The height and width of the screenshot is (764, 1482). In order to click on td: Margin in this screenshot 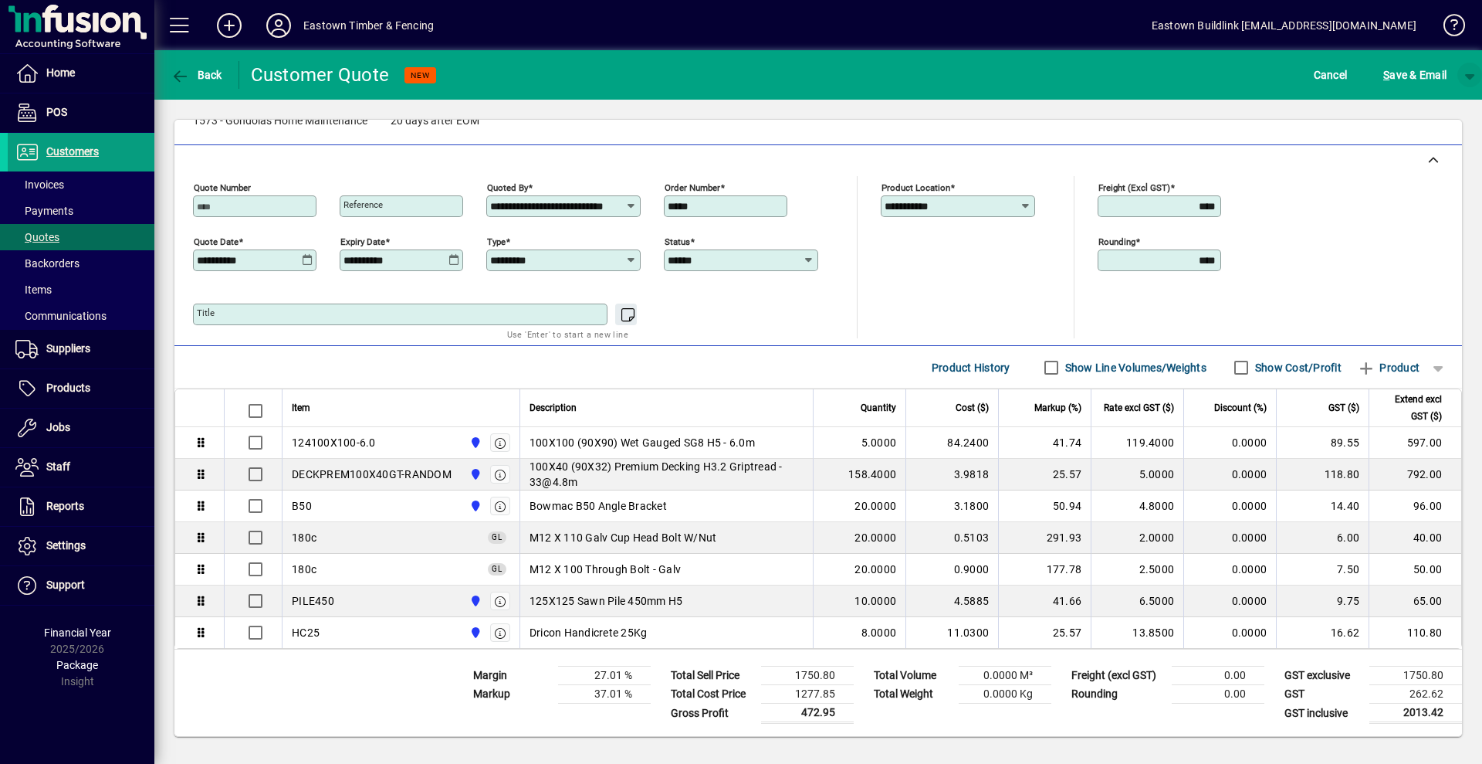, I will do `click(512, 676)`.